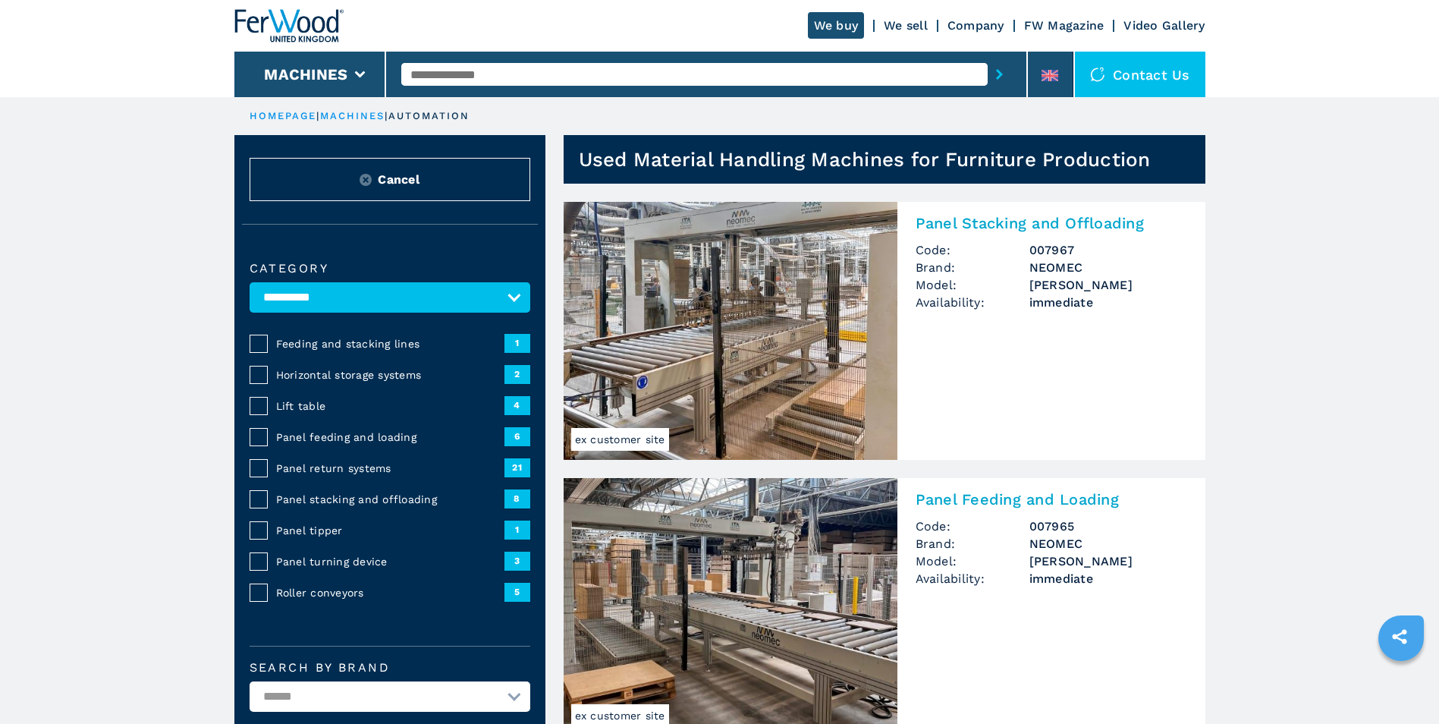 This screenshot has height=724, width=1439. Describe the element at coordinates (390, 375) in the screenshot. I see `span: Horizontal storage systems` at that location.